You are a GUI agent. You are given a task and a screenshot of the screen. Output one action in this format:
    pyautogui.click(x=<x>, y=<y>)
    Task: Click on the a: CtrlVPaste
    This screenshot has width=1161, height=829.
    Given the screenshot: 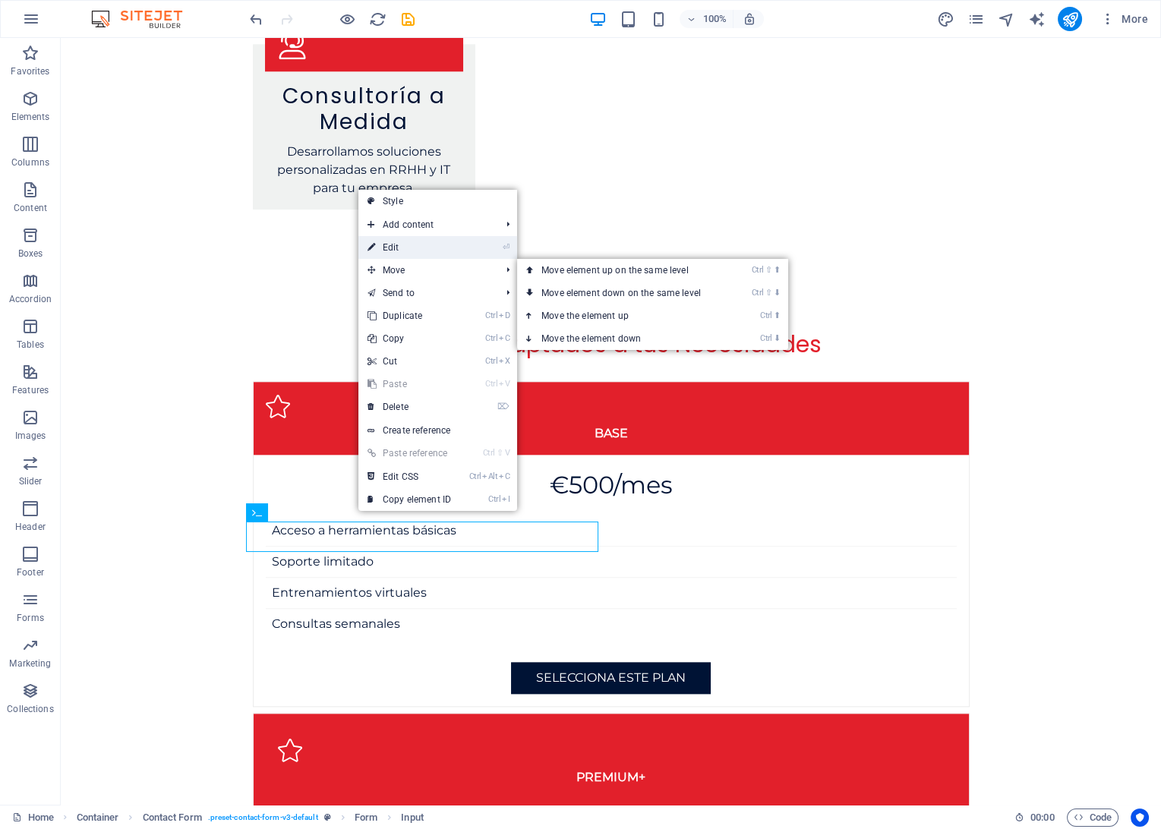 What is the action you would take?
    pyautogui.click(x=409, y=384)
    